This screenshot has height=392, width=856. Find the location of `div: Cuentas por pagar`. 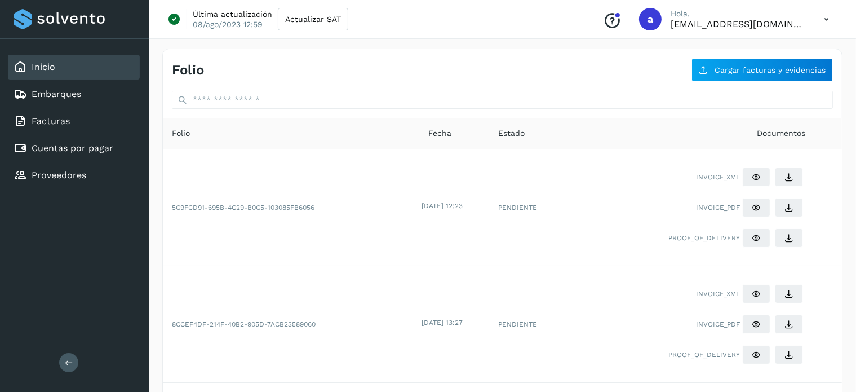

div: Cuentas por pagar is located at coordinates (74, 148).